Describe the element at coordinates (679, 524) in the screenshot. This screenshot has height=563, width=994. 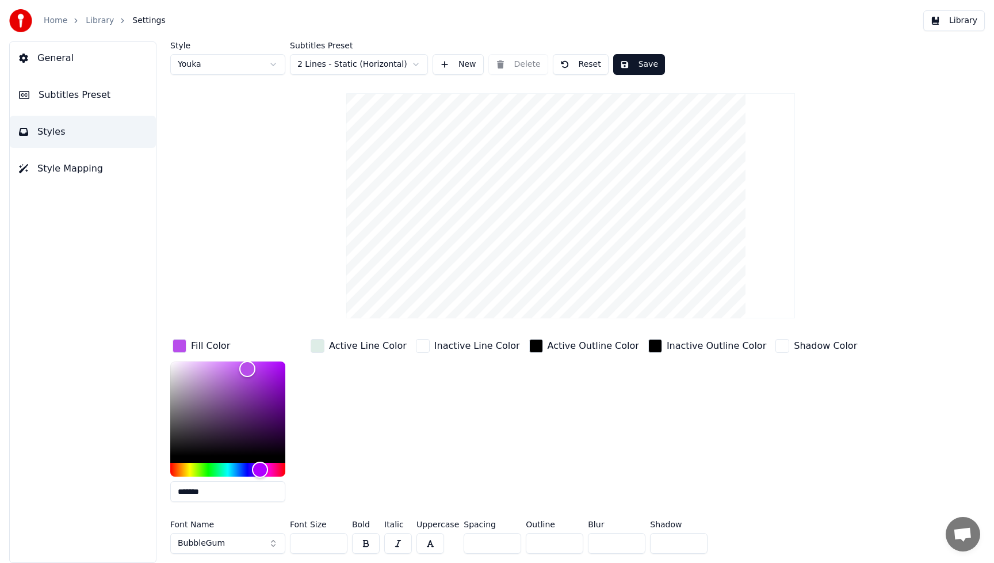
I see `label: Shadow` at that location.